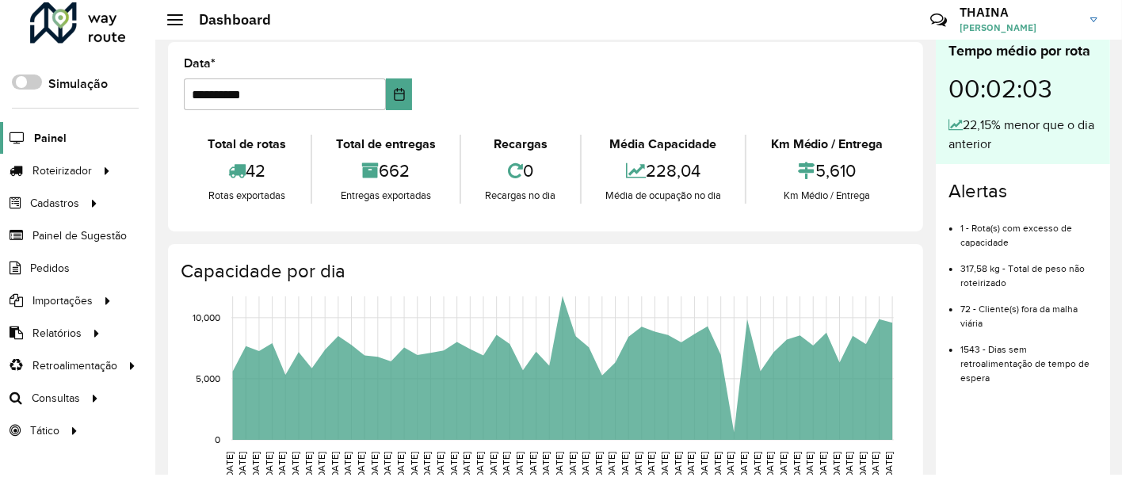  What do you see at coordinates (247, 170) in the screenshot?
I see `div: 42` at bounding box center [247, 170].